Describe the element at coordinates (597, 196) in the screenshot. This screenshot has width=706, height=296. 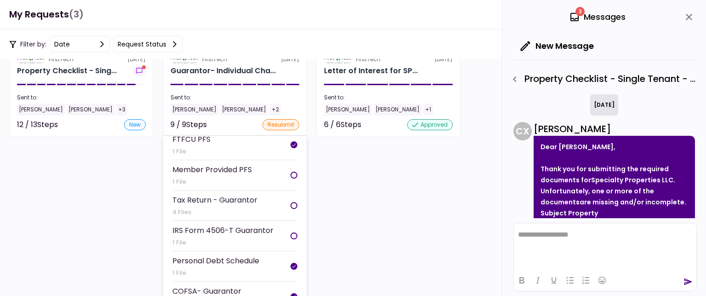
I see `strong: Unfortunately, one or more of the documents` at that location.